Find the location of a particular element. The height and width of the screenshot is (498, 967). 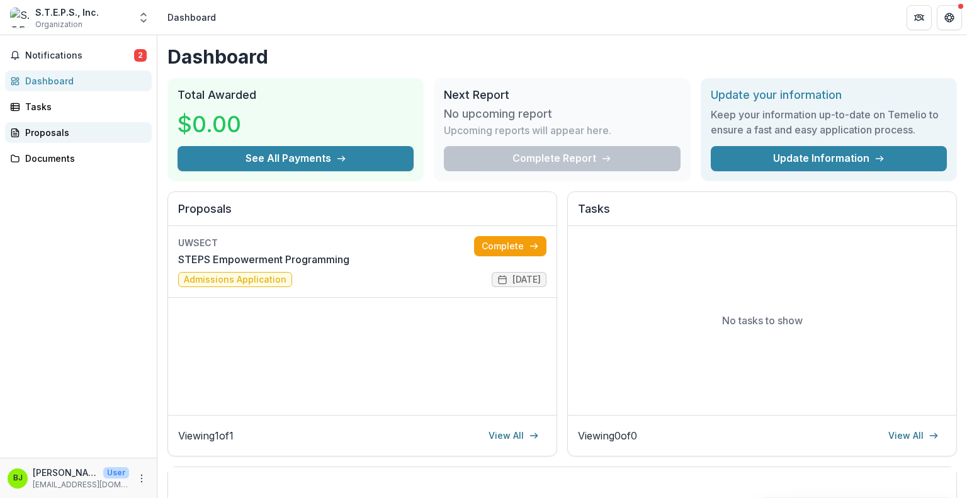

p: Viewing 0 of 0 is located at coordinates (607, 436).